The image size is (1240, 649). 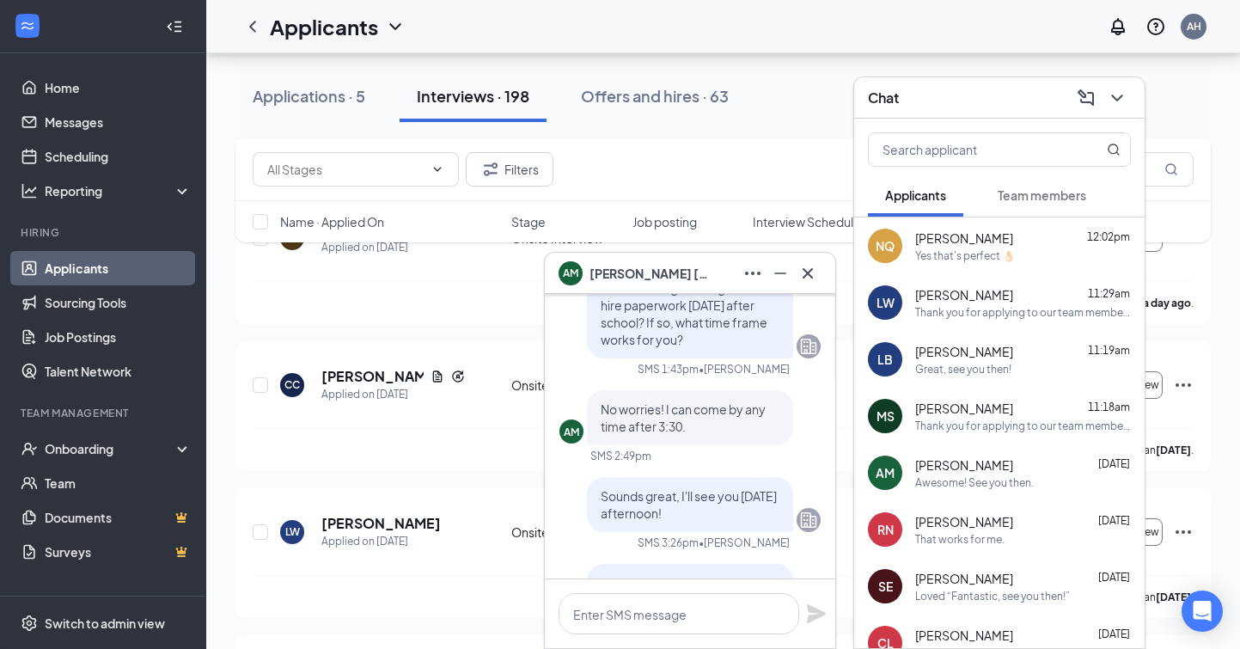 I want to click on h3: Chat, so click(x=883, y=98).